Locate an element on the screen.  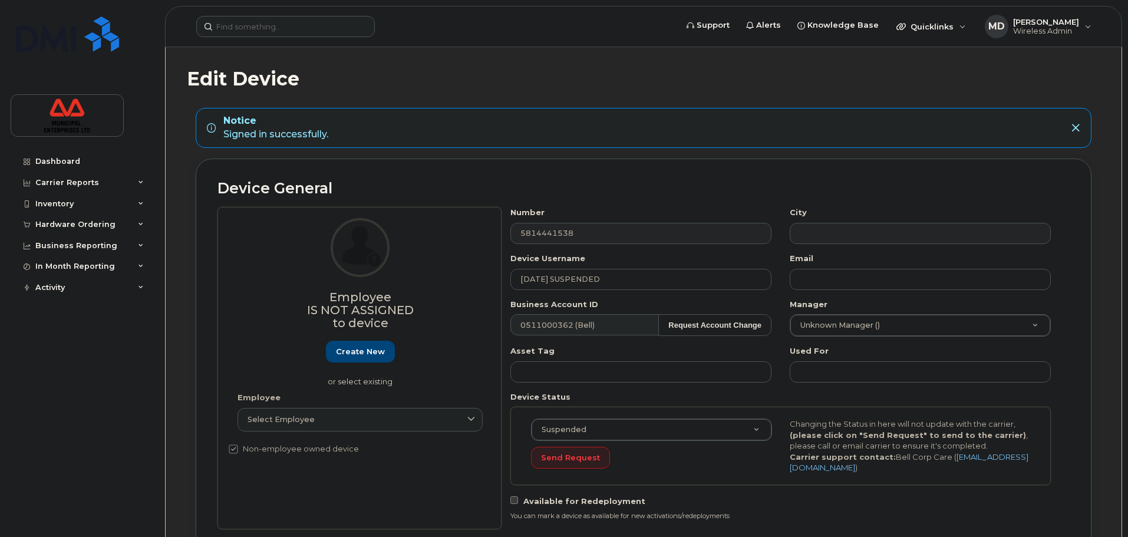
div: You can mark a device as available for new activations/redeployments is located at coordinates (780, 516).